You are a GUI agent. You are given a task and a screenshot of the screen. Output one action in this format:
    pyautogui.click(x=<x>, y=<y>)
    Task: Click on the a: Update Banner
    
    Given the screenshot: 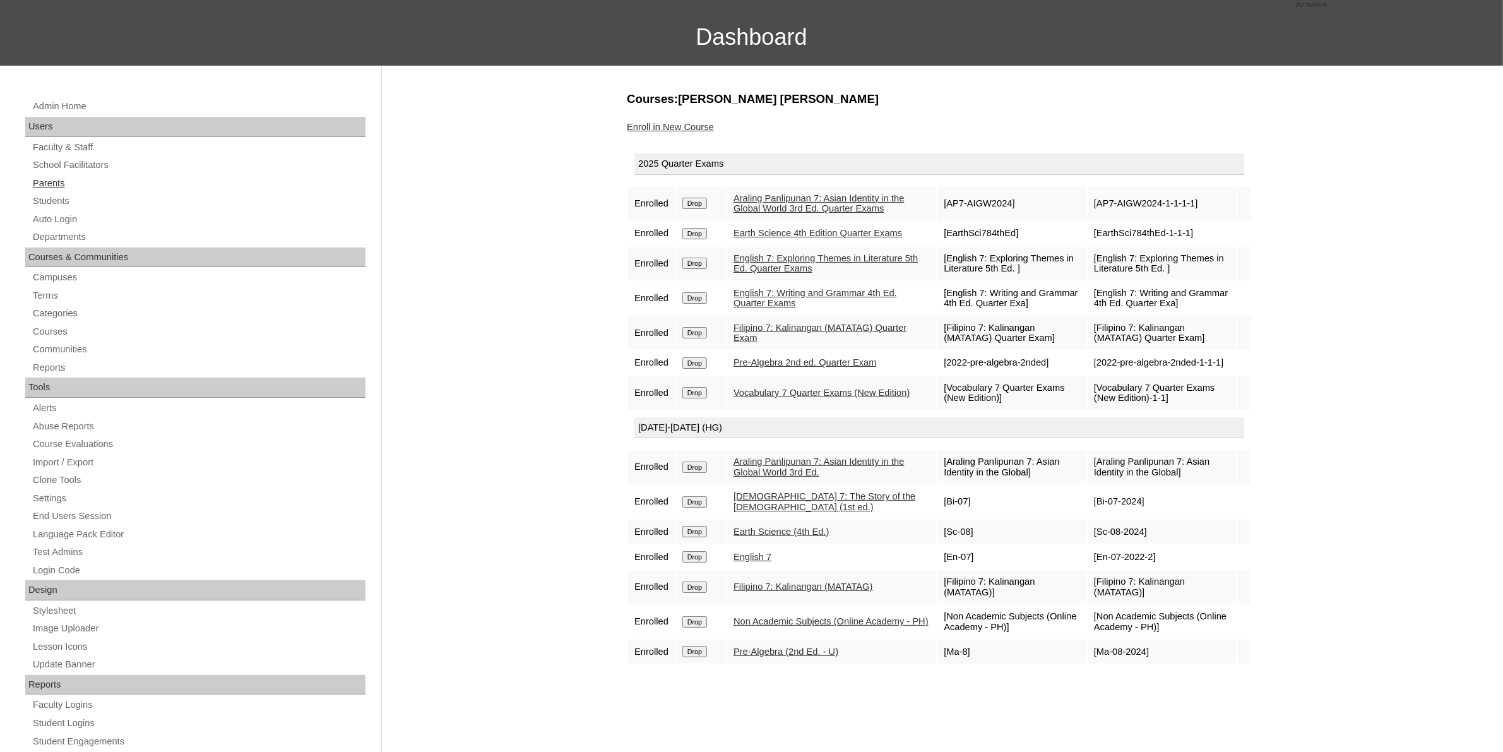 What is the action you would take?
    pyautogui.click(x=198, y=664)
    